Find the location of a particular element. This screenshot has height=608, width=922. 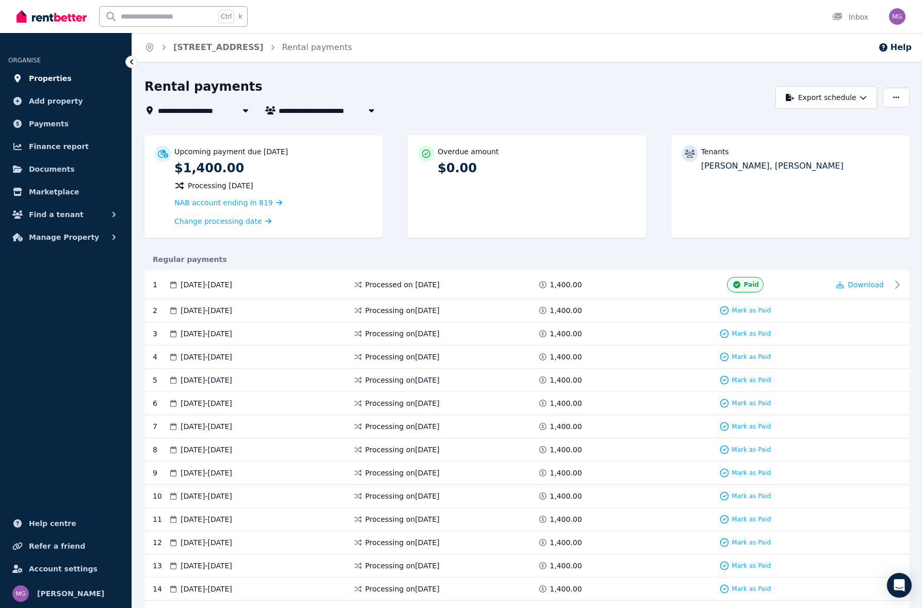

div: 11 is located at coordinates (160, 520).